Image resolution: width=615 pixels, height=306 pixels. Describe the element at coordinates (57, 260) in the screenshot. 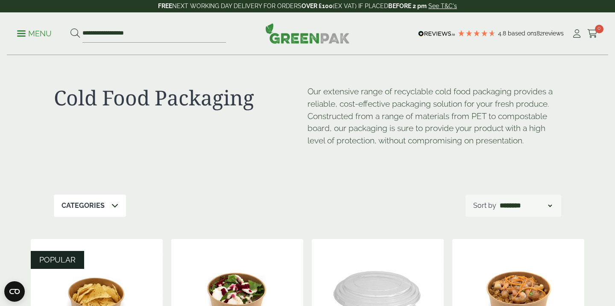

I see `span: POPULAR` at that location.